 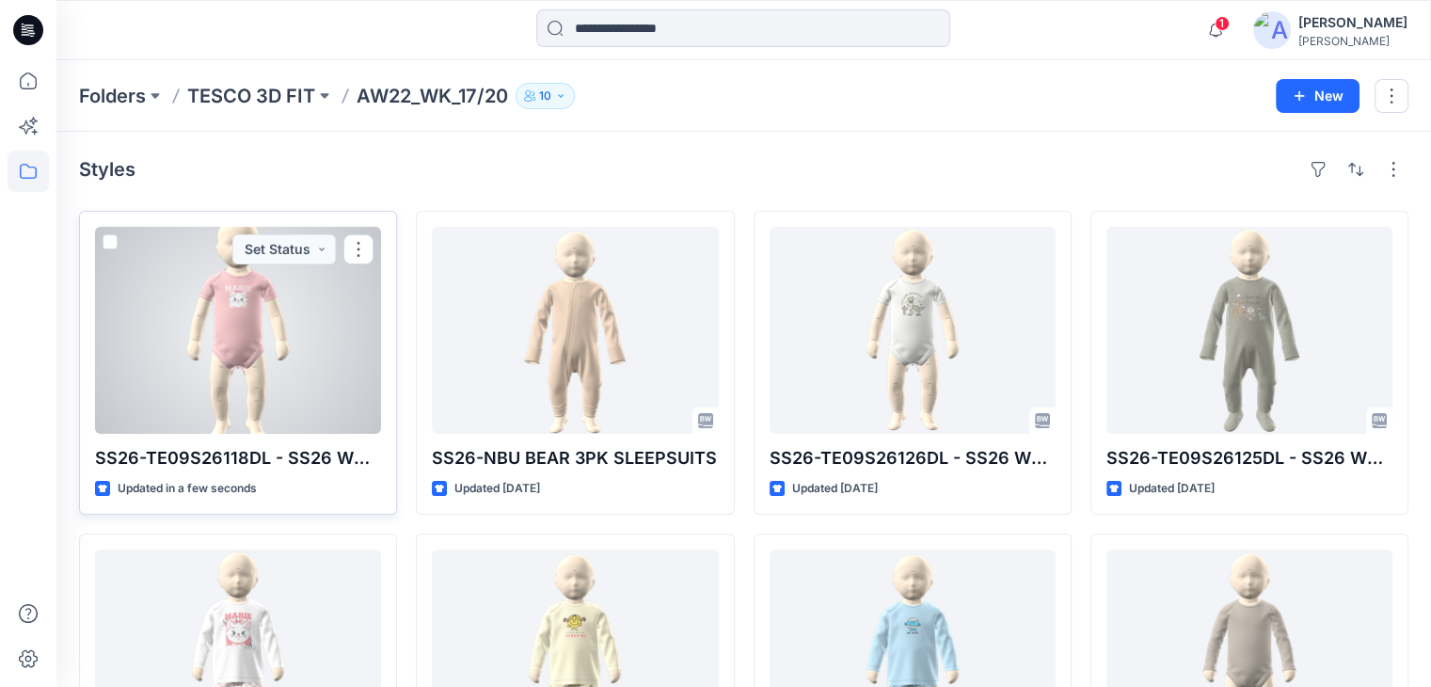 What do you see at coordinates (1249, 330) in the screenshot?
I see `a: SS26-TE09S26125DL - SS26 WK2 TOY STORY 2PK SLEEPSUITS` at bounding box center [1249, 330].